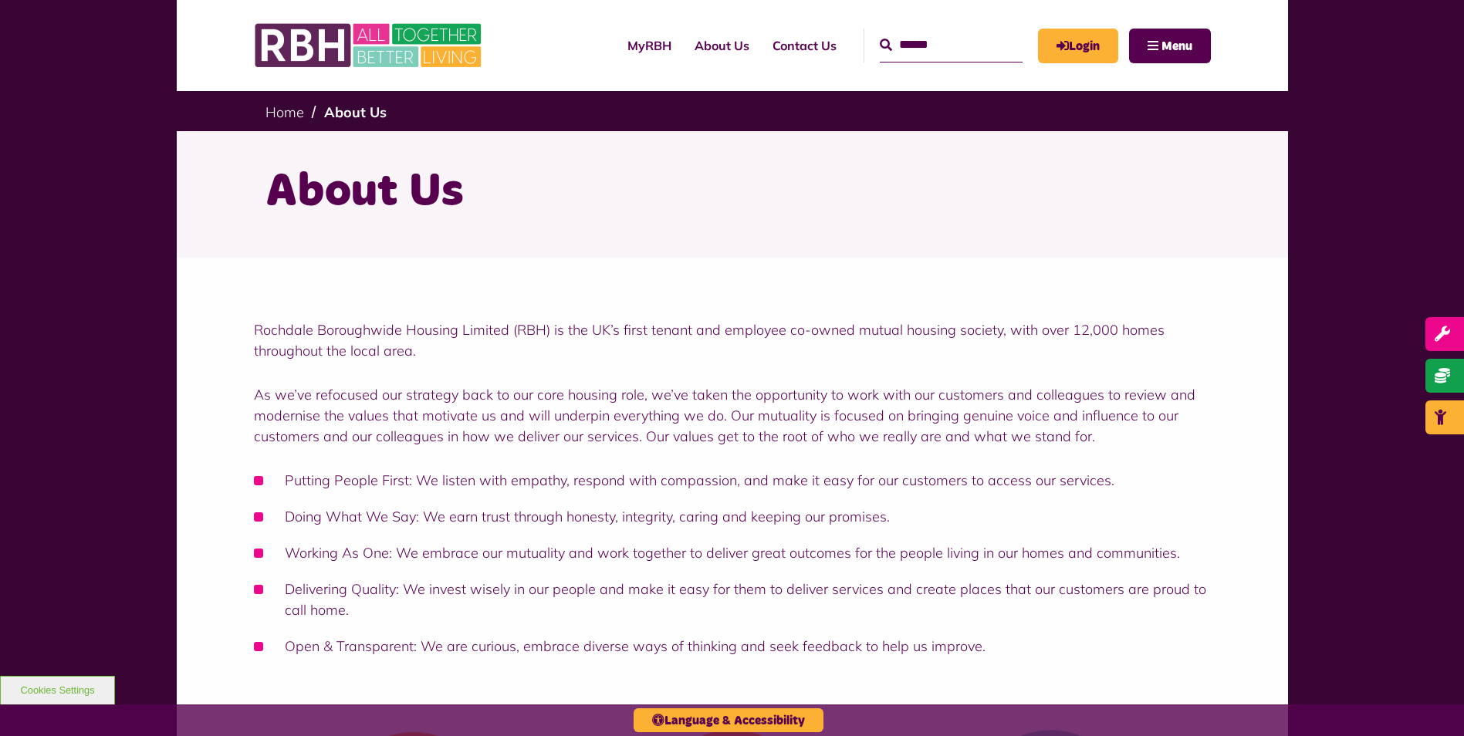 The image size is (1464, 736). Describe the element at coordinates (733, 516) in the screenshot. I see `li: Doing What We Say: We earn trust through honesty, integrity, caring and keeping our promises.` at that location.